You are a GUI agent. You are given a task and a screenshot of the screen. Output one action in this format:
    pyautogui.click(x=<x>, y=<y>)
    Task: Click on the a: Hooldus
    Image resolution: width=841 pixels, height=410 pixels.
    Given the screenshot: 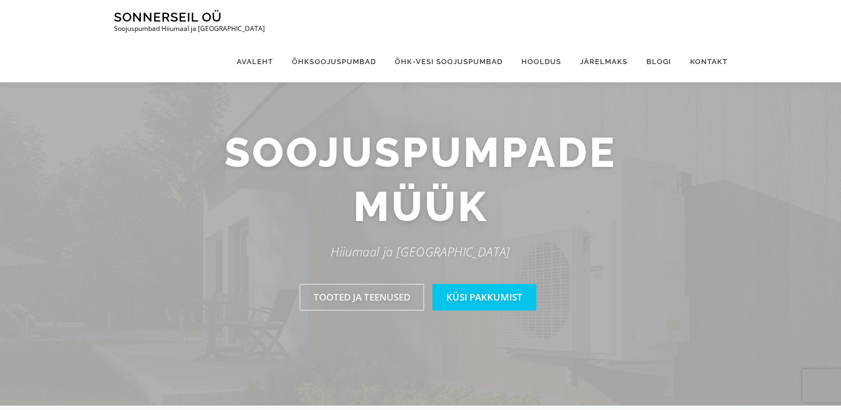 What is the action you would take?
    pyautogui.click(x=541, y=61)
    